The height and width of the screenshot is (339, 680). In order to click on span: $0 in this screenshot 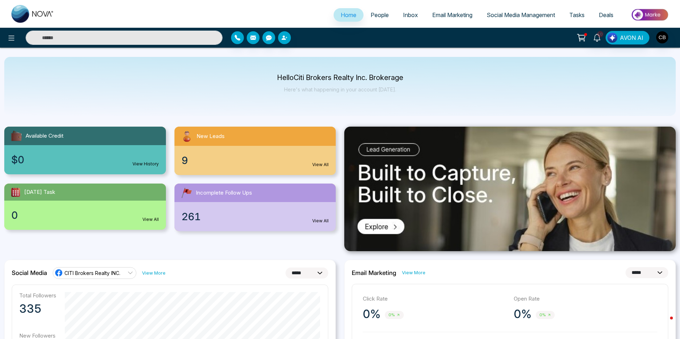, I will do `click(18, 160)`.